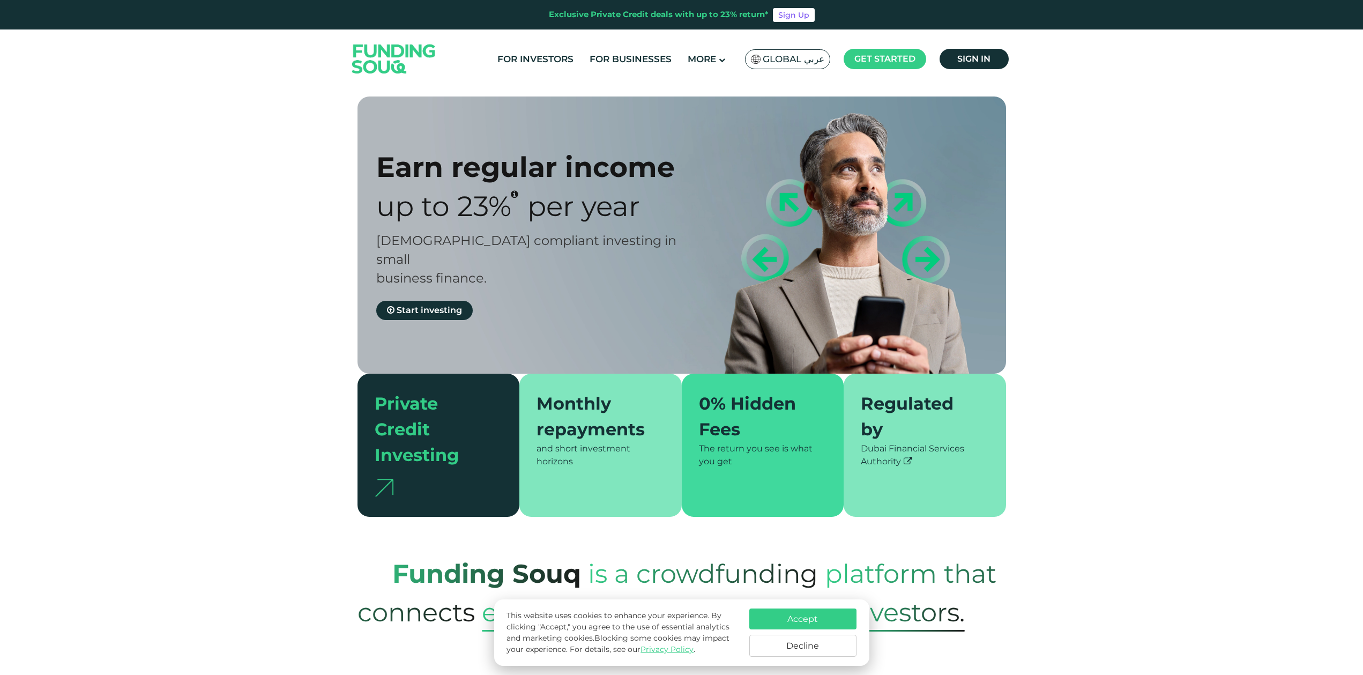  Describe the element at coordinates (974, 58) in the screenshot. I see `span: Sign in` at that location.